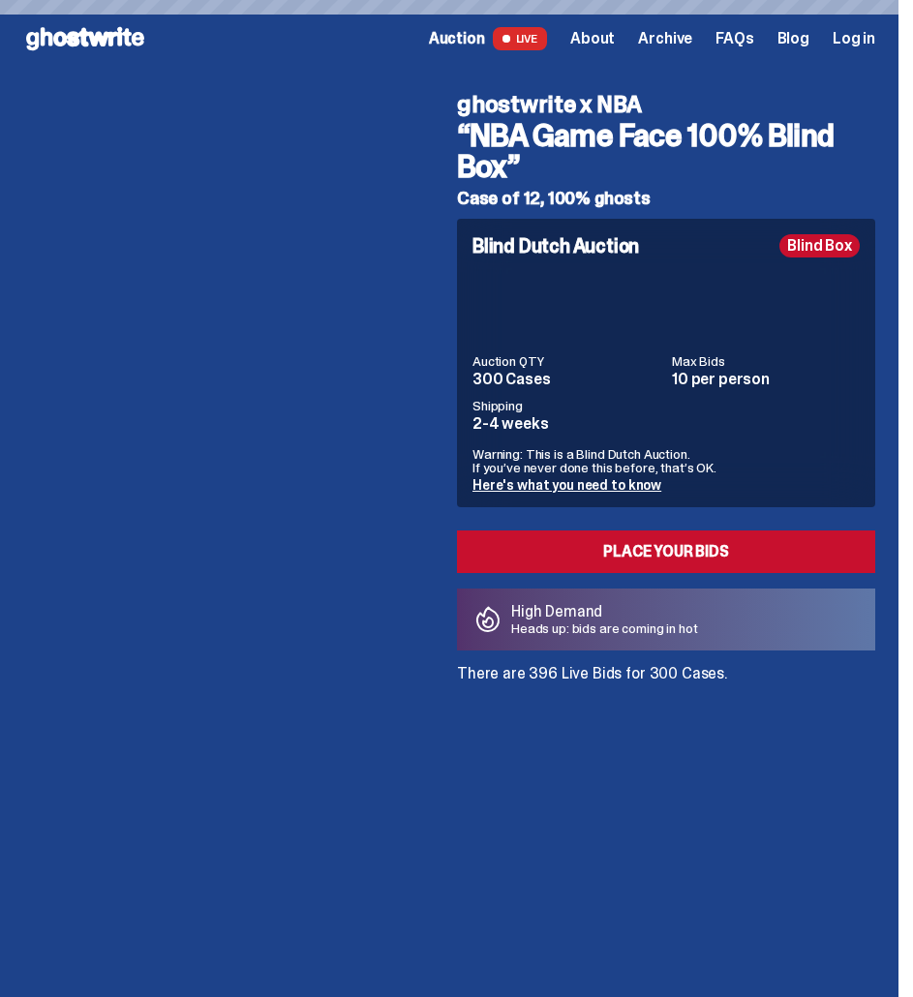 The image size is (913, 997). I want to click on a: Blog, so click(793, 39).